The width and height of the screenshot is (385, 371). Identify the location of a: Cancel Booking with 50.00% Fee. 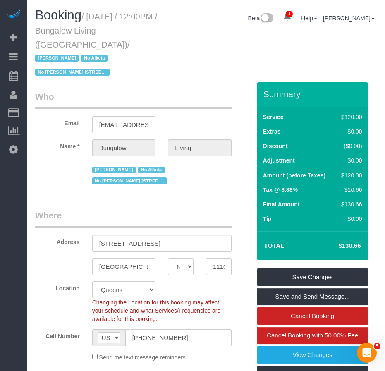
(313, 335).